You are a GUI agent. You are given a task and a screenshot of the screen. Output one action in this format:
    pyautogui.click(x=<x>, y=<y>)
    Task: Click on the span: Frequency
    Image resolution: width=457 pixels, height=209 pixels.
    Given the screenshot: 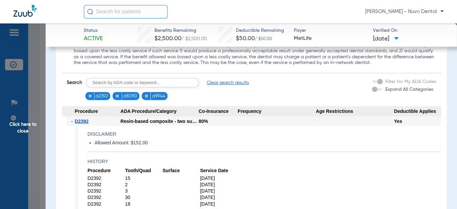 What is the action you would take?
    pyautogui.click(x=277, y=112)
    